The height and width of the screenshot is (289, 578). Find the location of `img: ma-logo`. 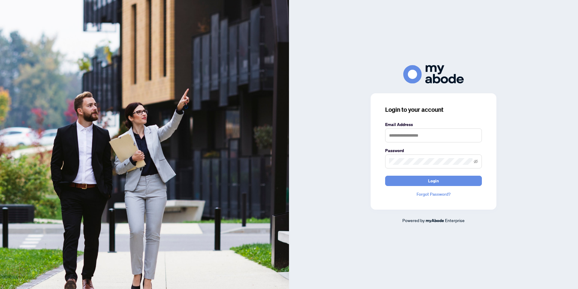

img: ma-logo is located at coordinates (434, 74).